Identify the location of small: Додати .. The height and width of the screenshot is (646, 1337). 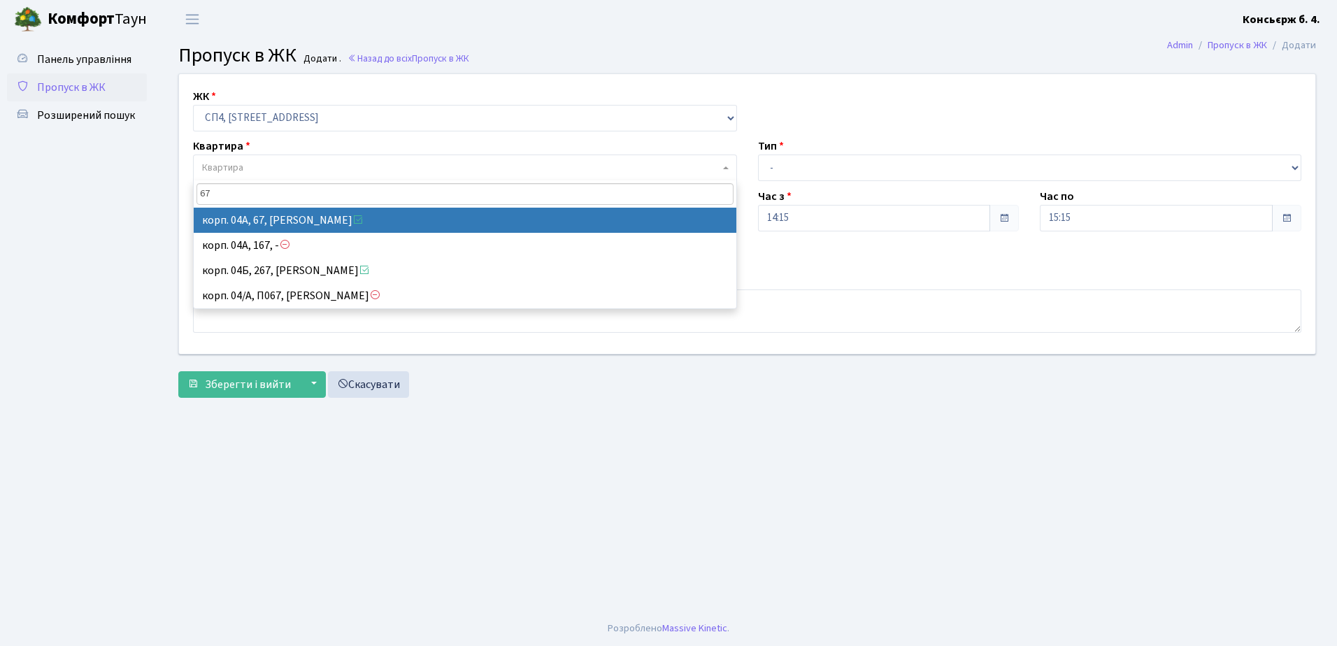
(321, 59).